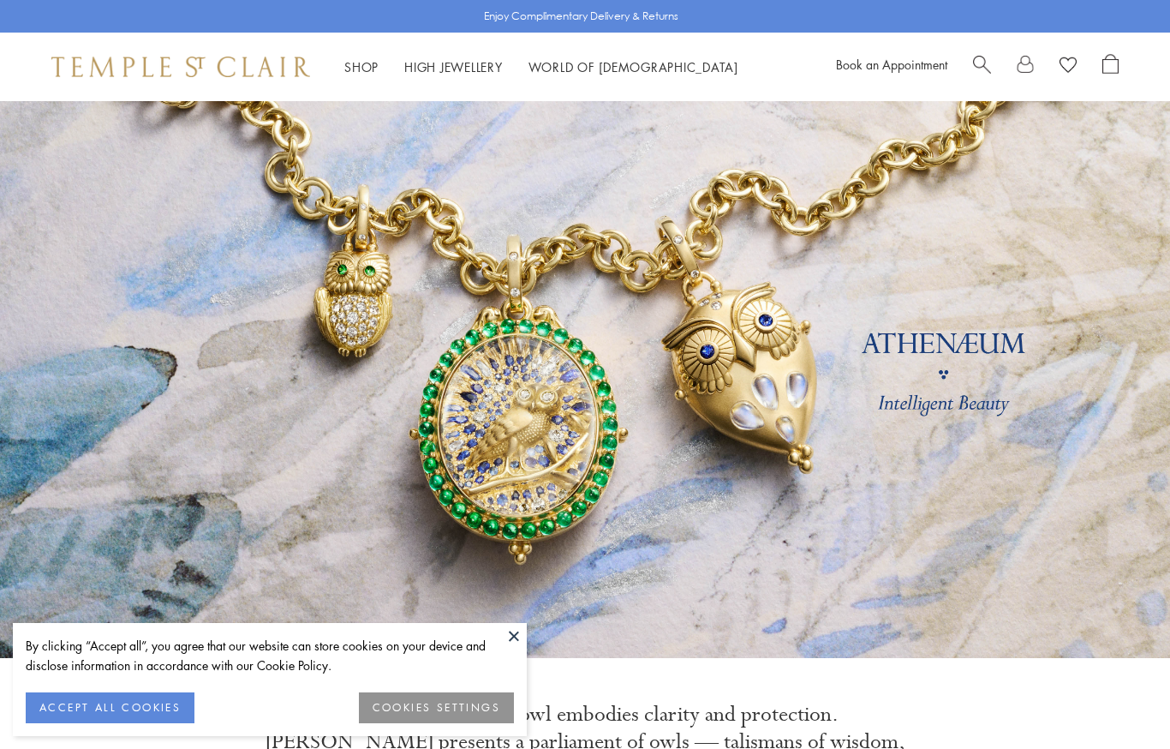  I want to click on a: Open Shopping Bag, so click(1110, 67).